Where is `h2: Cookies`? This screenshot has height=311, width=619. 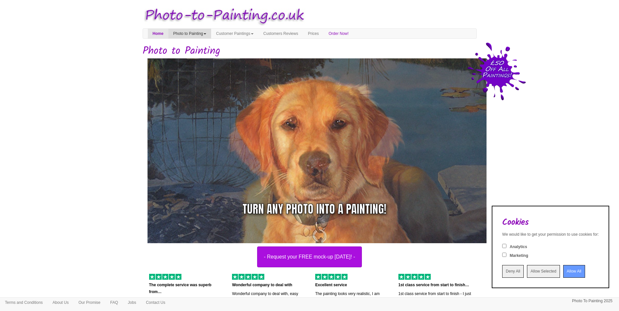 h2: Cookies is located at coordinates (550, 222).